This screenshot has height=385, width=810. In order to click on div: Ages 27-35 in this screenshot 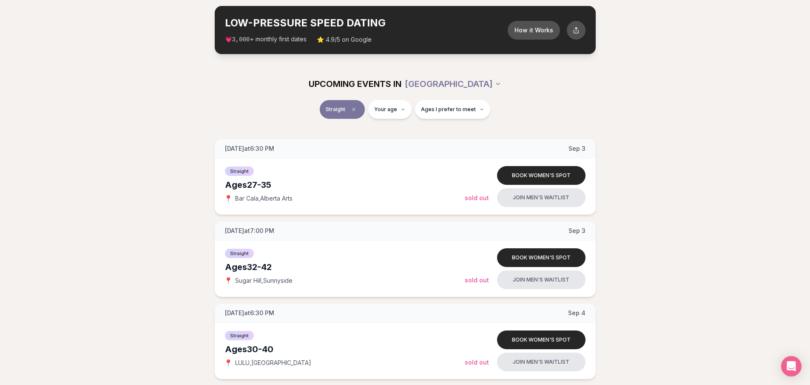, I will do `click(345, 185)`.